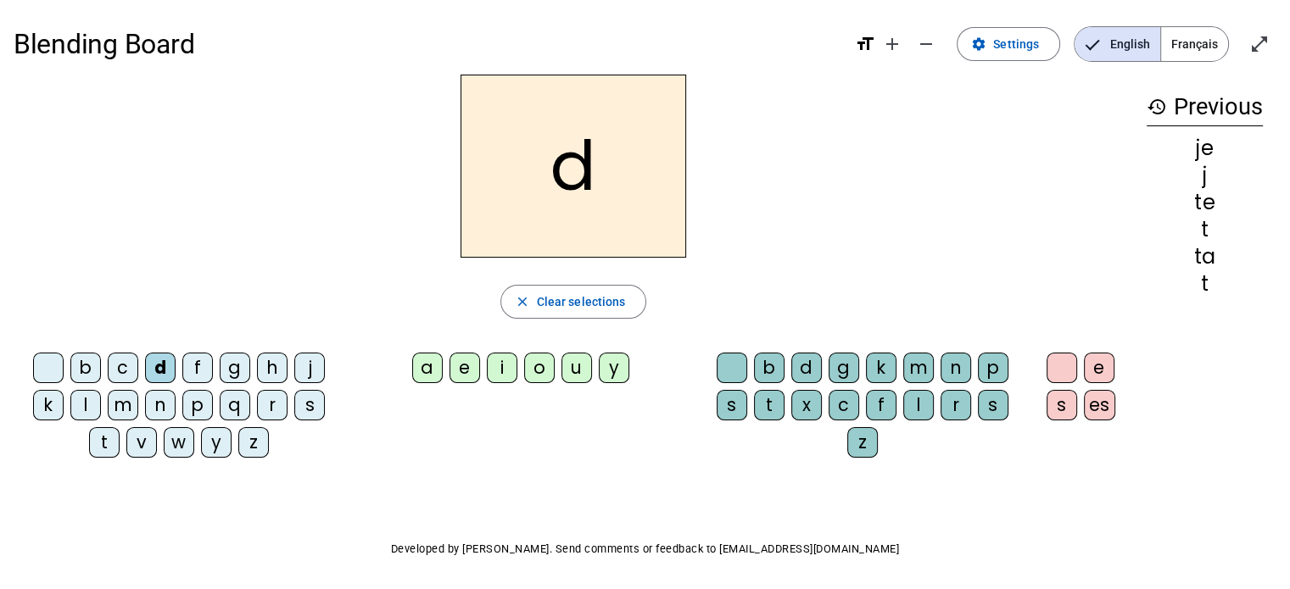 This screenshot has height=589, width=1290. What do you see at coordinates (1204, 257) in the screenshot?
I see `div: ta` at bounding box center [1204, 257].